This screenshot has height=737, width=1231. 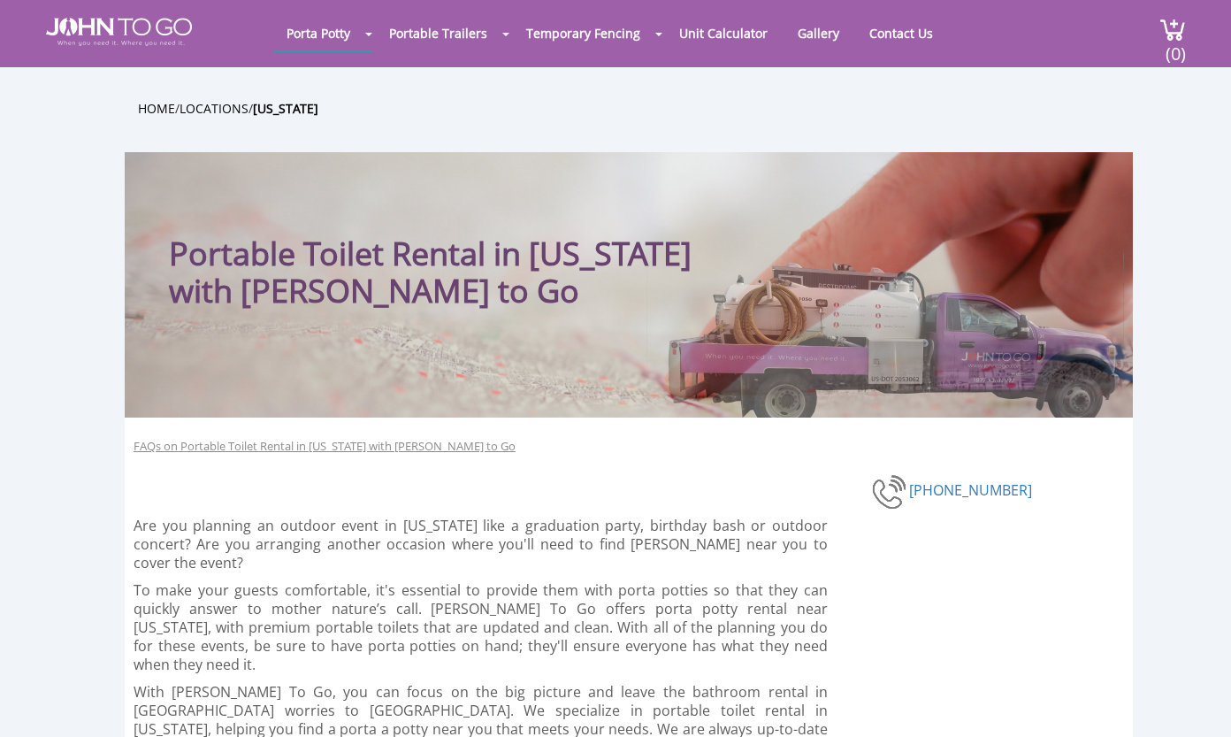 What do you see at coordinates (318, 33) in the screenshot?
I see `a: Porta Potty` at bounding box center [318, 33].